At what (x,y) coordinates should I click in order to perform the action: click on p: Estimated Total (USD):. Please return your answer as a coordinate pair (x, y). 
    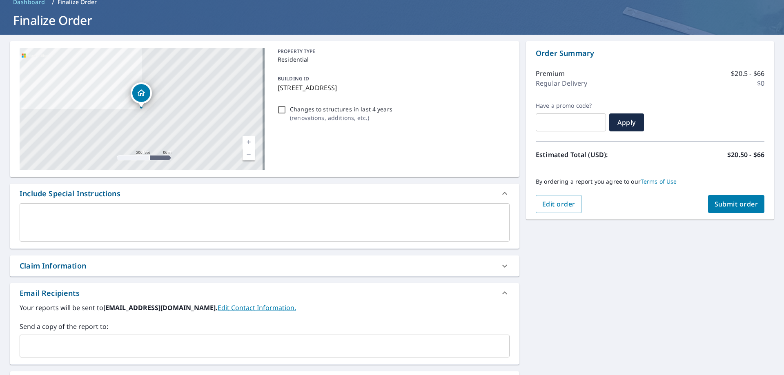
    Looking at the image, I should click on (593, 155).